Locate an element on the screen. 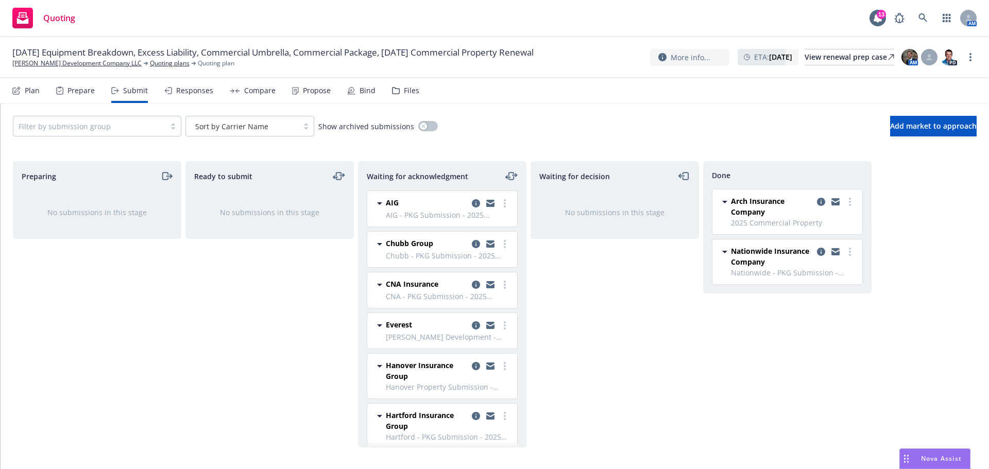 This screenshot has width=989, height=469. button: Add market to approach is located at coordinates (933, 126).